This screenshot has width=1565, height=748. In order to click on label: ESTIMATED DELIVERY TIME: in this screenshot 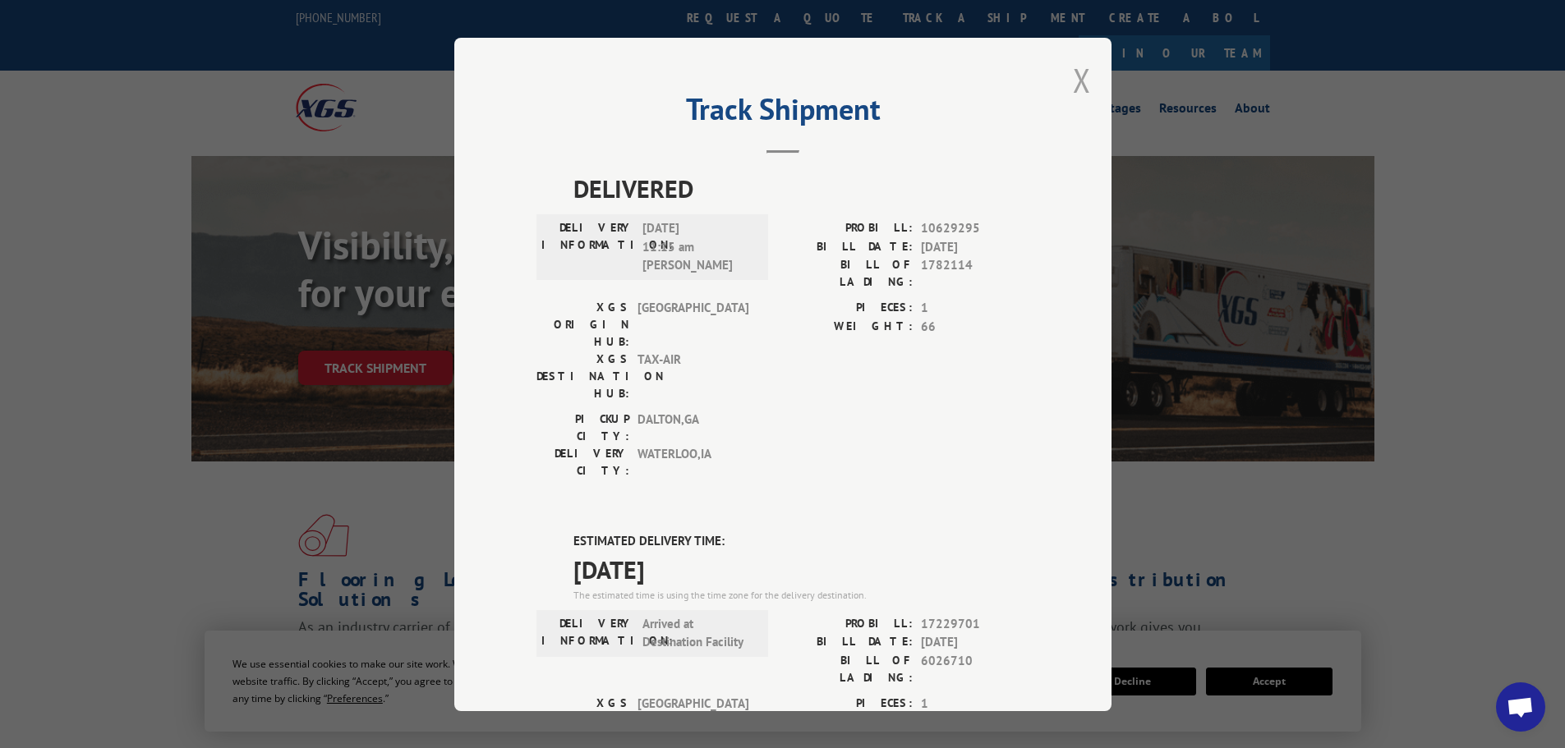, I will do `click(801, 541)`.